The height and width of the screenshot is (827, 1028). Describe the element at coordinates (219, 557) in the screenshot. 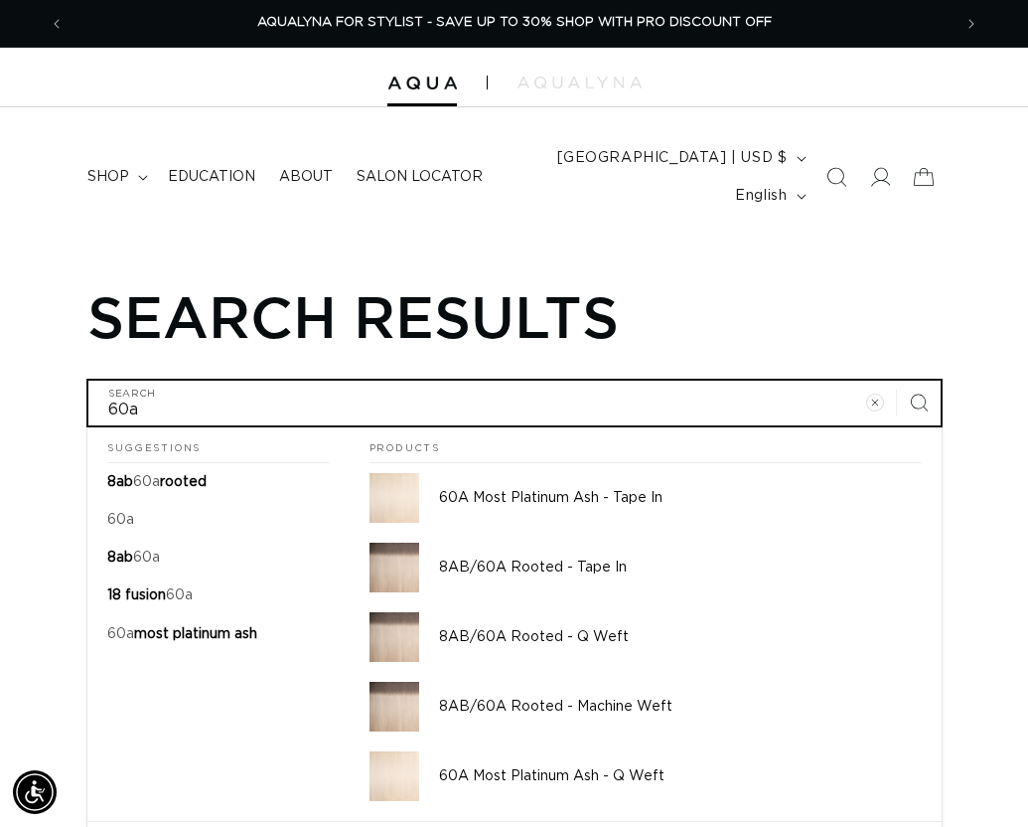

I see `a: 8ab 60a` at that location.